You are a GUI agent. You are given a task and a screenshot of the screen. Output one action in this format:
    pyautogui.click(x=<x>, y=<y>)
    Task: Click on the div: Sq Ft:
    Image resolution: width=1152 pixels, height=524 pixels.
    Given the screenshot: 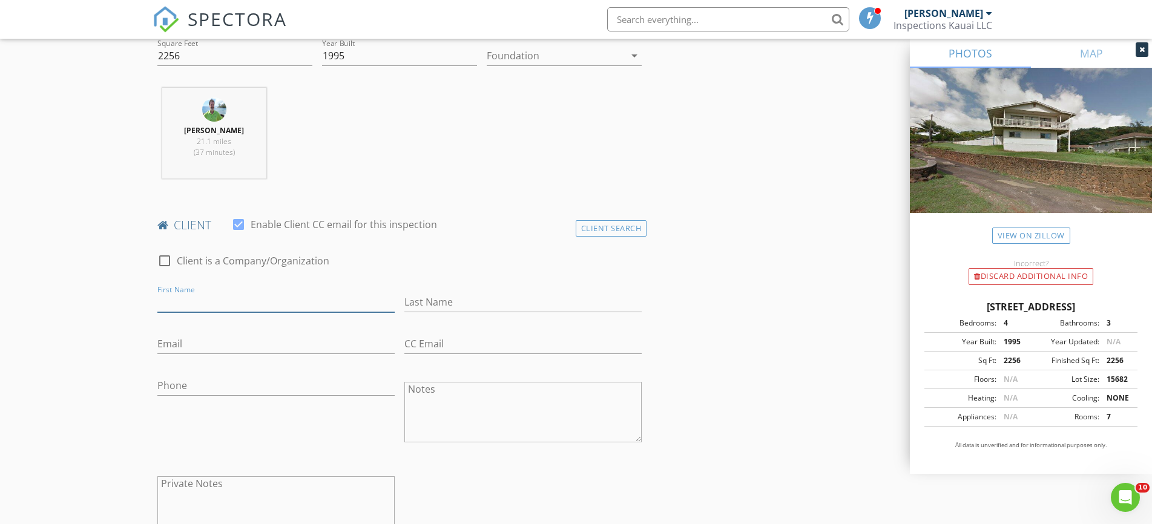 What is the action you would take?
    pyautogui.click(x=962, y=361)
    